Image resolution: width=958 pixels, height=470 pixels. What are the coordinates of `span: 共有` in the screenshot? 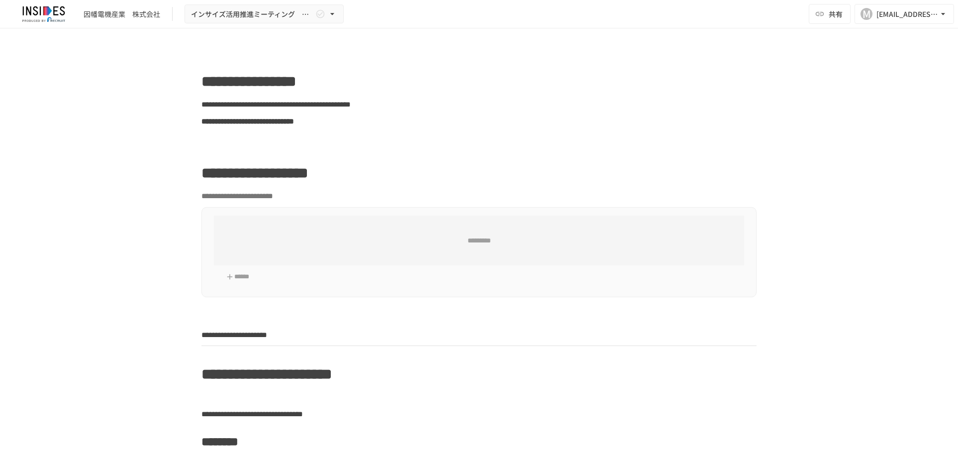 It's located at (836, 14).